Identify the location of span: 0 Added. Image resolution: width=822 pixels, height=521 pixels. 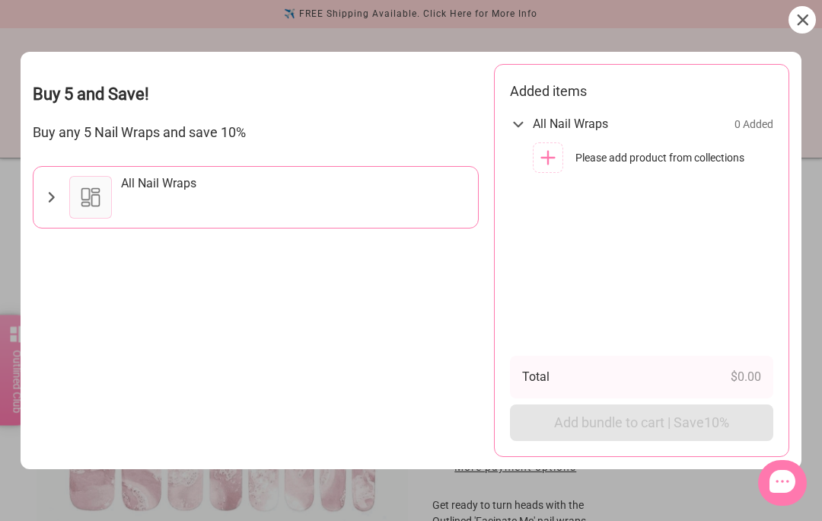
(754, 124).